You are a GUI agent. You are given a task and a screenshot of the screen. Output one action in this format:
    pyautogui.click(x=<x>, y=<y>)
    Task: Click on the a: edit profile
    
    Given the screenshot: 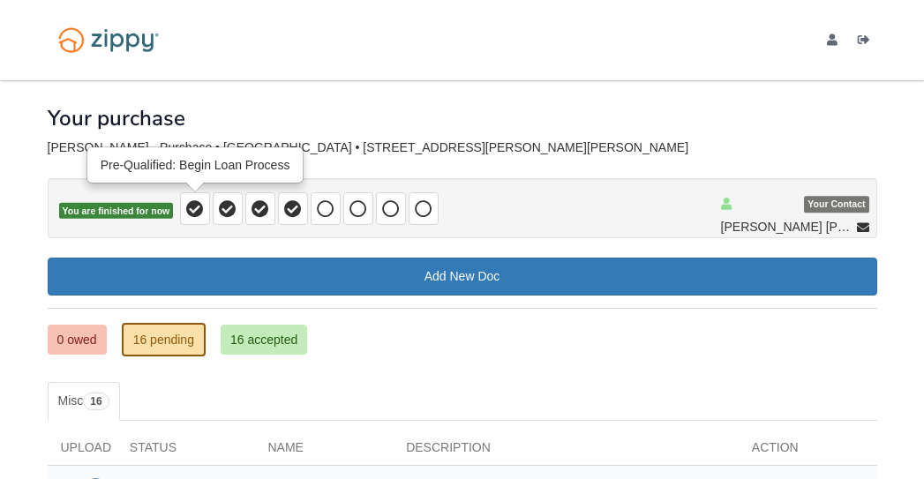 What is the action you would take?
    pyautogui.click(x=835, y=42)
    